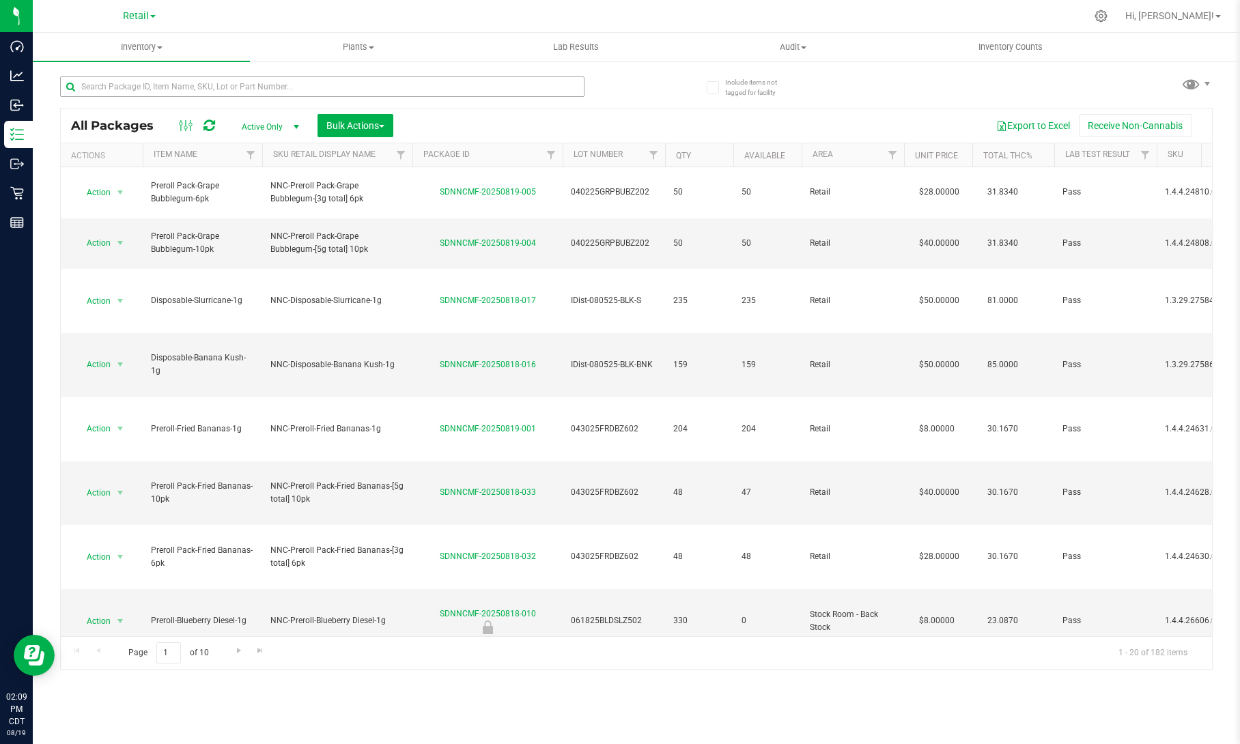 The width and height of the screenshot is (1240, 744). I want to click on a: SDNNCMF-20250819-001, so click(488, 429).